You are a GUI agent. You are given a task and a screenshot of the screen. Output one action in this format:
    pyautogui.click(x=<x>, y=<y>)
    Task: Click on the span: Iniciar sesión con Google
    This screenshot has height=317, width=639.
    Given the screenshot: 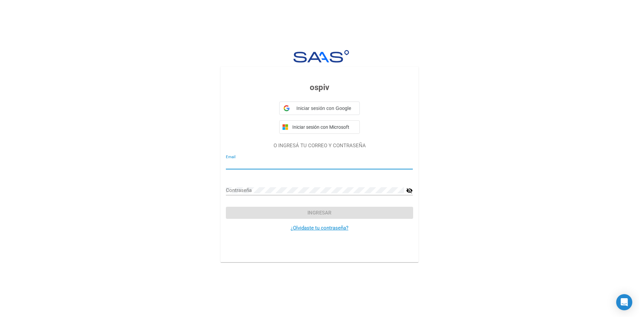 What is the action you would take?
    pyautogui.click(x=324, y=108)
    